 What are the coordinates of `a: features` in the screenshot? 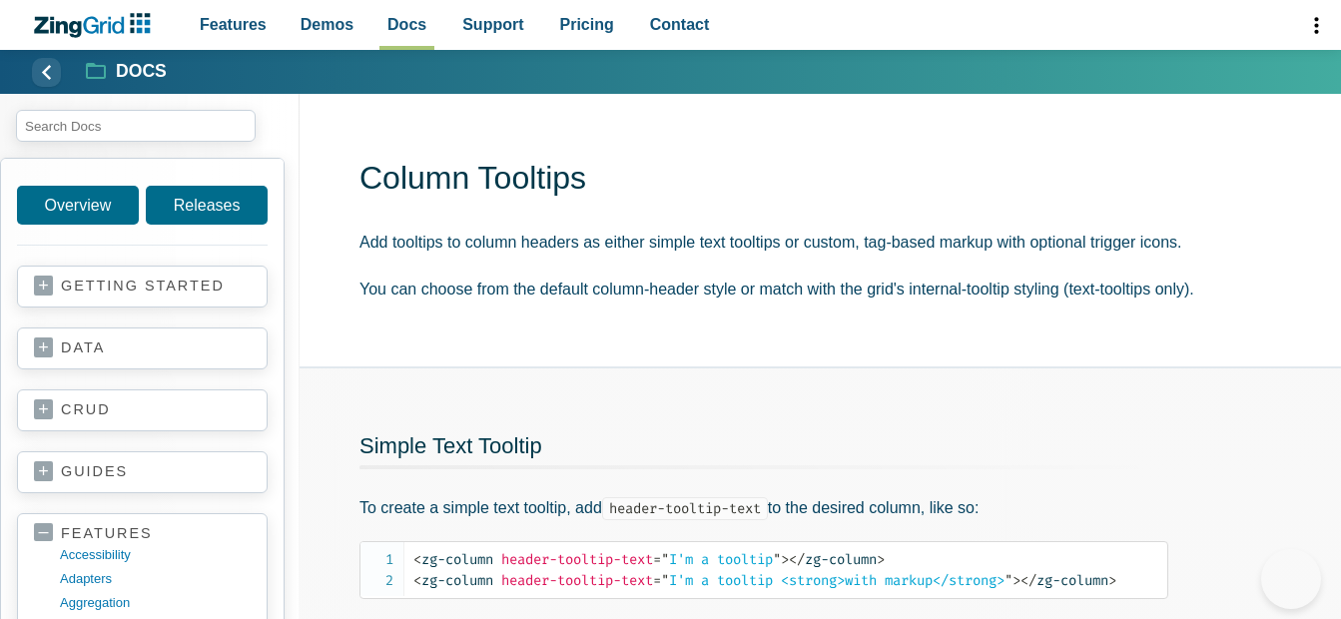 It's located at (142, 533).